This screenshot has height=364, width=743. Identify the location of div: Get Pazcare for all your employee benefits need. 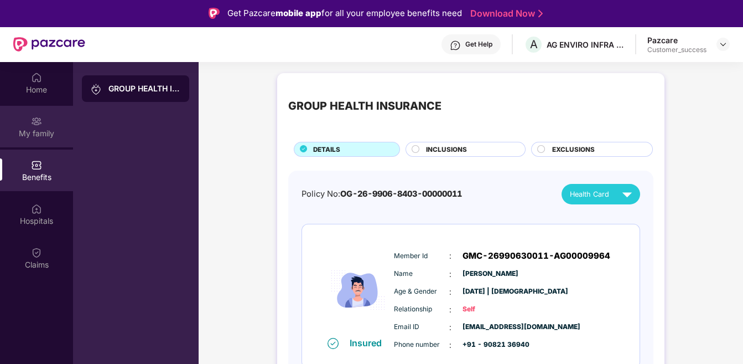
(345, 13).